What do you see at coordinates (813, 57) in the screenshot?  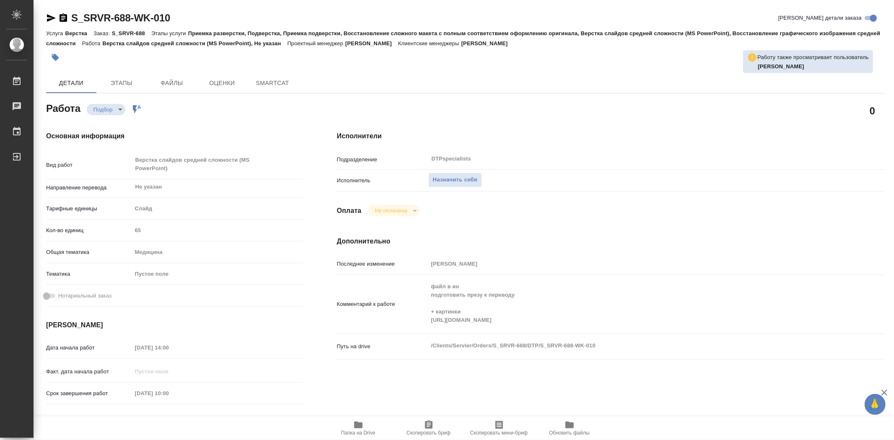 I see `p: Работу также просматривает пользователь` at bounding box center [813, 57].